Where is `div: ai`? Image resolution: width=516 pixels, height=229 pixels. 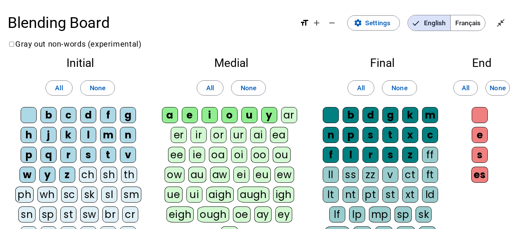 div: ai is located at coordinates (258, 135).